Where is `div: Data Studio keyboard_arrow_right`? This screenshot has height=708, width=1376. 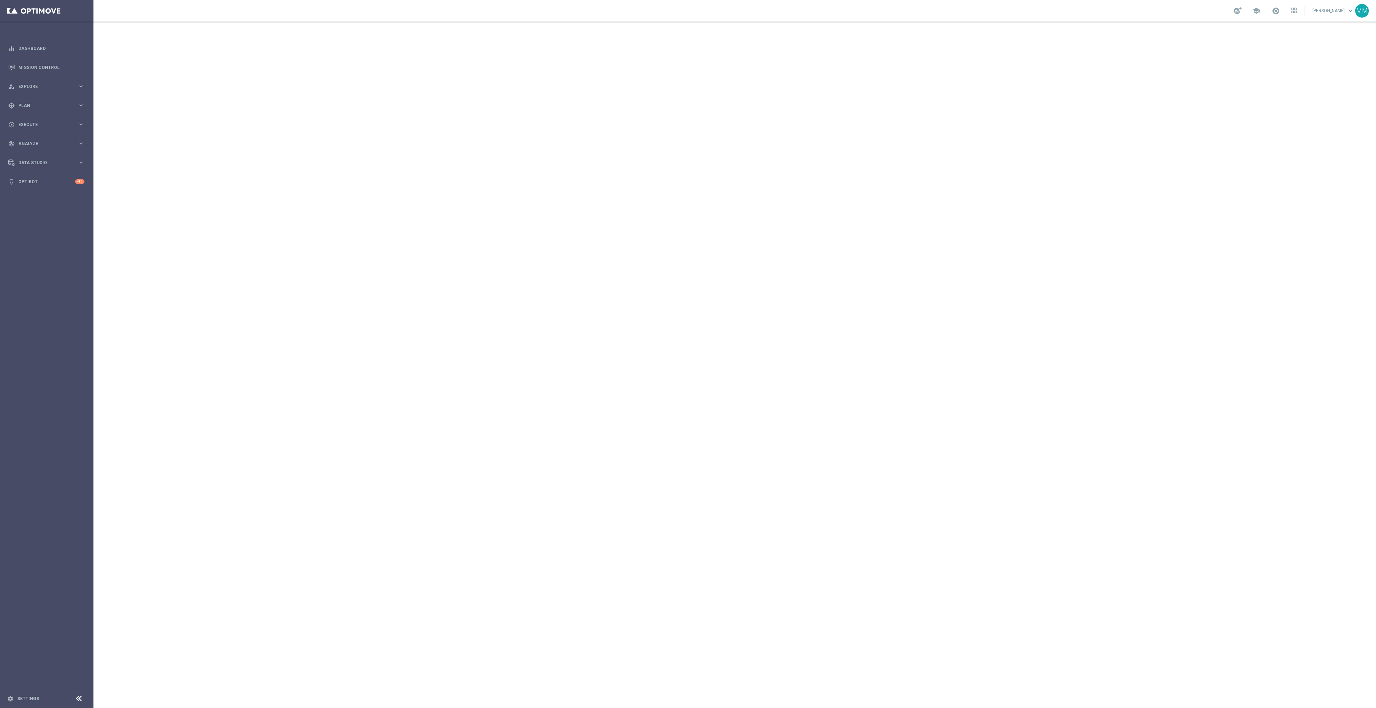
div: Data Studio keyboard_arrow_right is located at coordinates (46, 163).